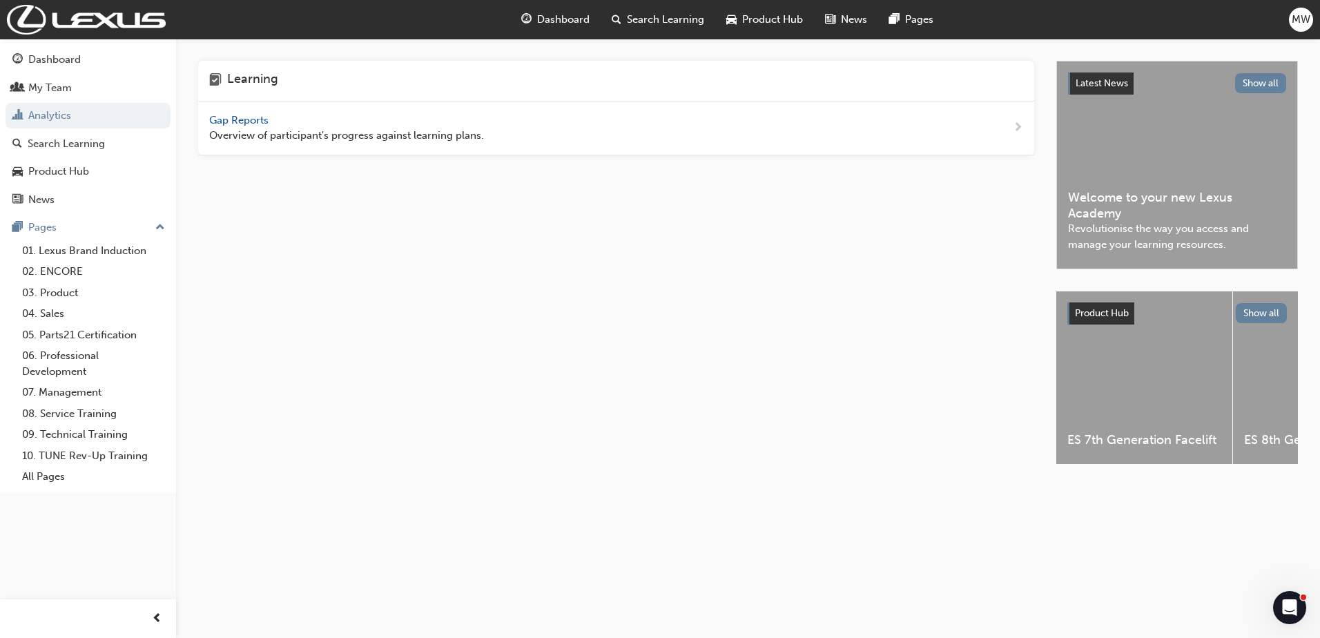  I want to click on a: Latest NewsShow all, so click(1177, 84).